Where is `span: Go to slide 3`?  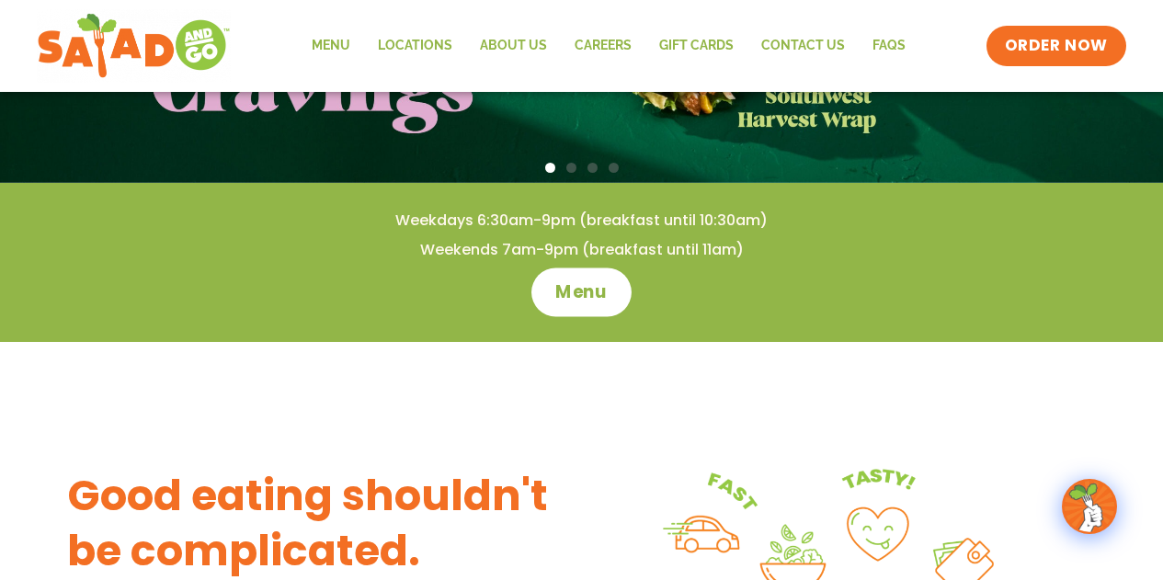 span: Go to slide 3 is located at coordinates (592, 167).